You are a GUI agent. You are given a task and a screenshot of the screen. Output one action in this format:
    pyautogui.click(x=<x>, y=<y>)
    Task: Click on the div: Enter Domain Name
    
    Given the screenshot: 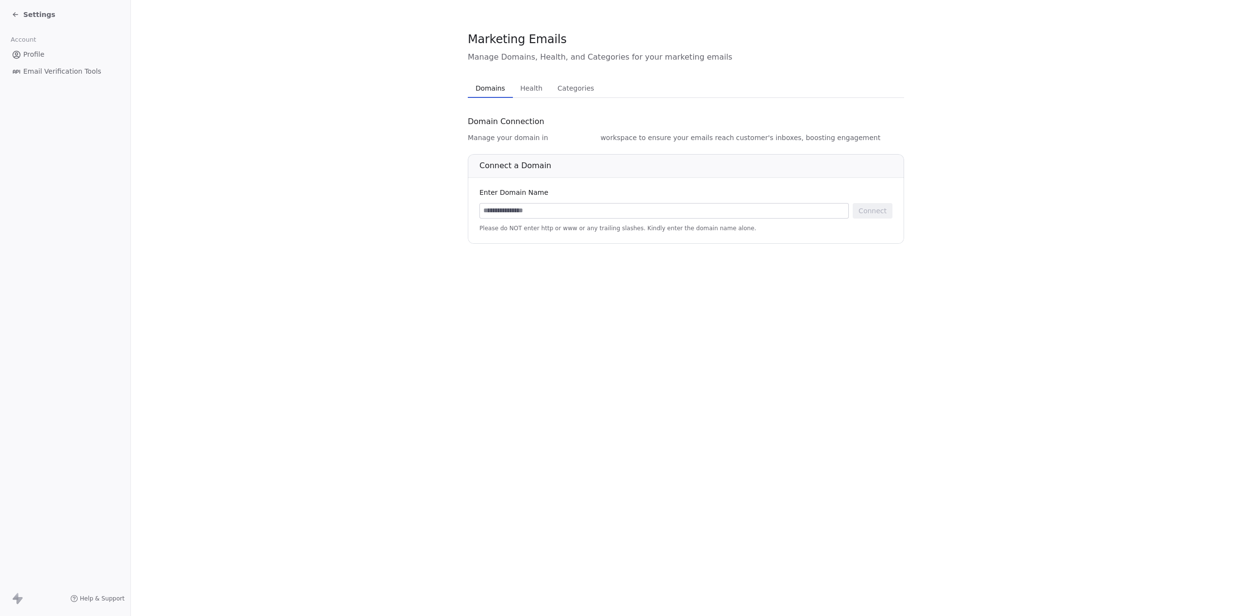 What is the action you would take?
    pyautogui.click(x=686, y=192)
    